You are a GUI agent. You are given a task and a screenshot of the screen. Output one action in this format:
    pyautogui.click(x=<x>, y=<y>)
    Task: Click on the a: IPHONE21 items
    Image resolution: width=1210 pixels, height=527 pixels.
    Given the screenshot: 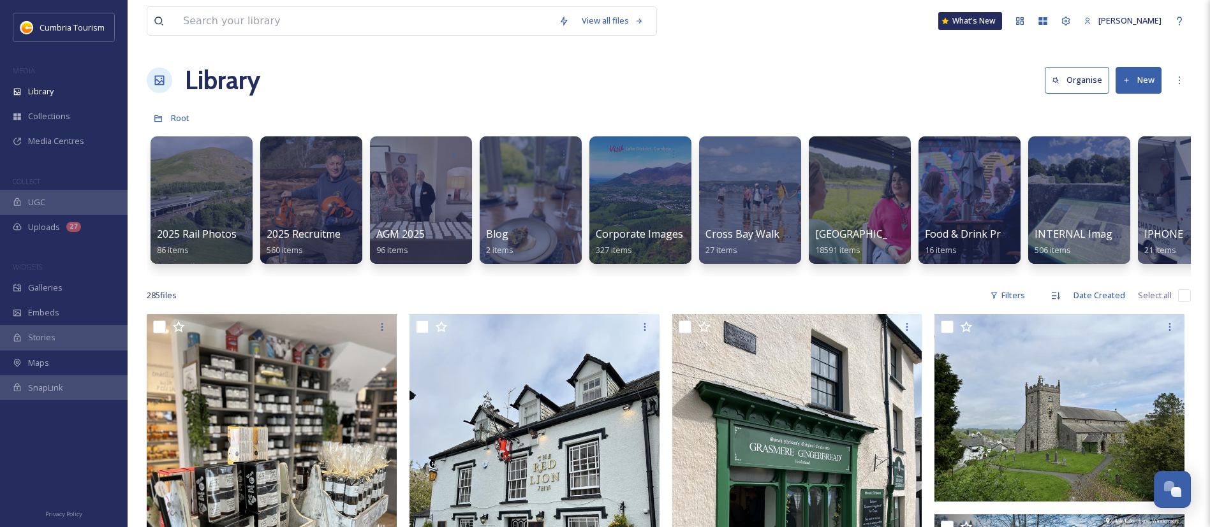 What is the action you would take?
    pyautogui.click(x=1163, y=242)
    